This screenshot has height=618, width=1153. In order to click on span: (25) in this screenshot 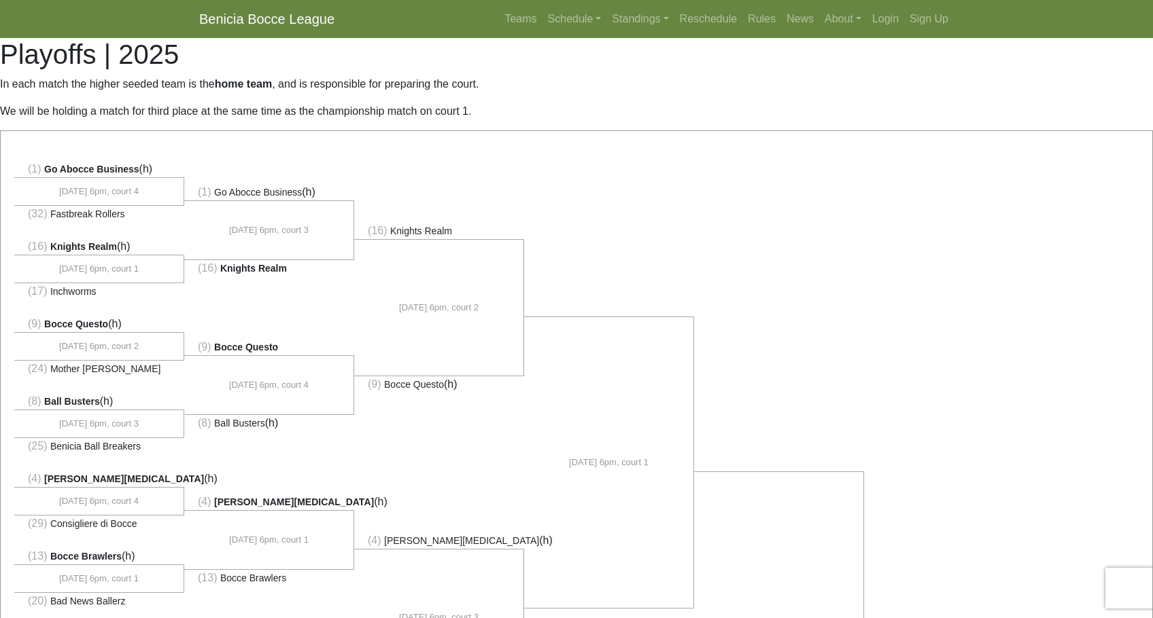, I will do `click(37, 446)`.